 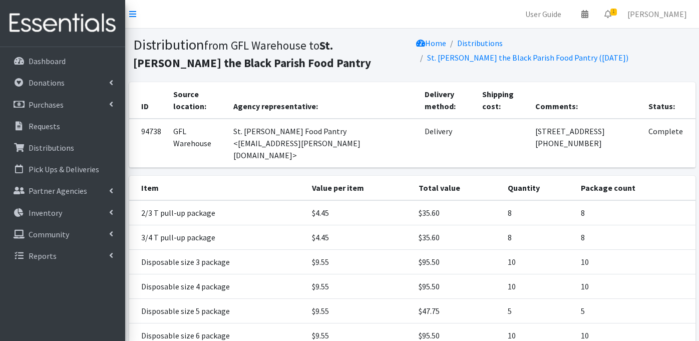 What do you see at coordinates (47, 83) in the screenshot?
I see `p: Donations` at bounding box center [47, 83].